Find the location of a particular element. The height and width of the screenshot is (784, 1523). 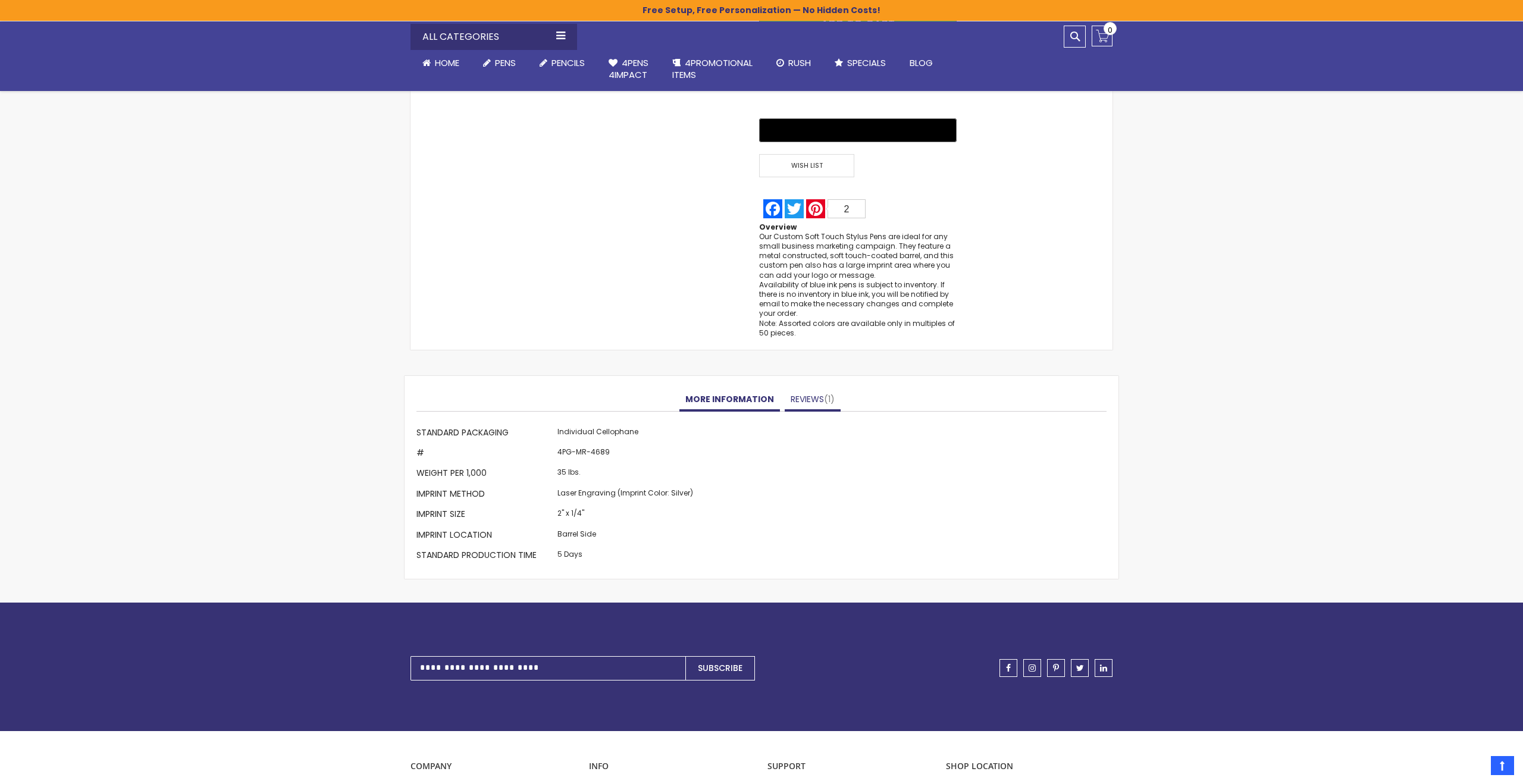

button: Subscribe is located at coordinates (720, 668).